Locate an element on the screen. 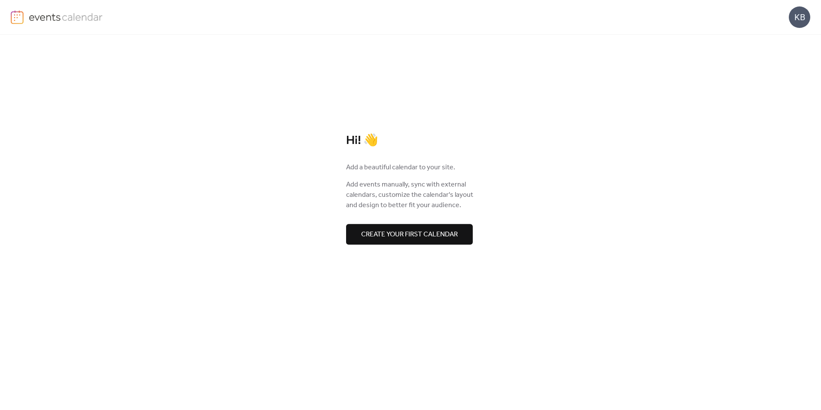 This screenshot has width=821, height=410. div: Hi! 👋 is located at coordinates (411, 140).